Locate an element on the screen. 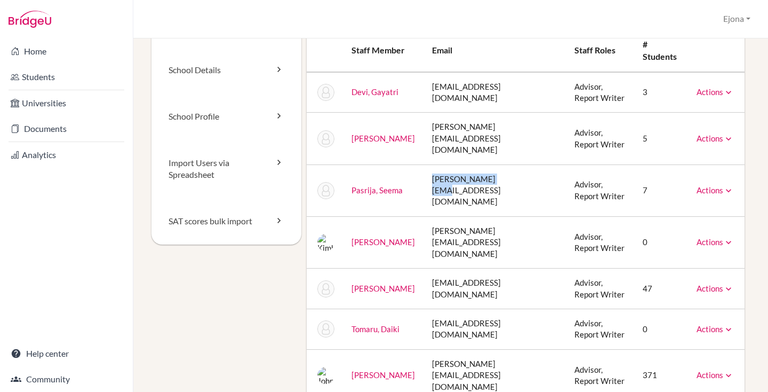 The height and width of the screenshot is (392, 768). img: Gayatri Devi is located at coordinates (326, 92).